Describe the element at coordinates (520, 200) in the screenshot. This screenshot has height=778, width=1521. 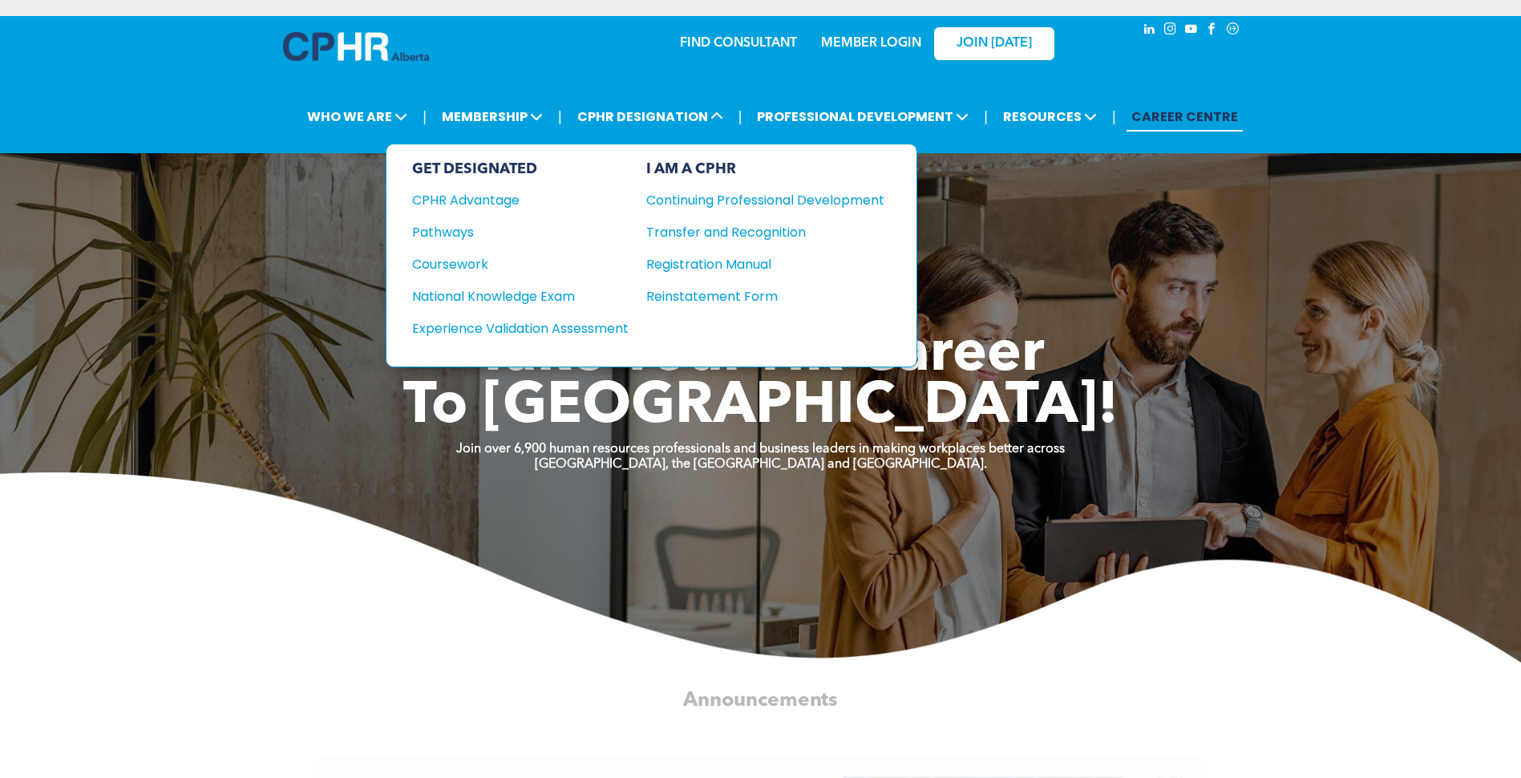
I see `a: CPHR Advantage` at that location.